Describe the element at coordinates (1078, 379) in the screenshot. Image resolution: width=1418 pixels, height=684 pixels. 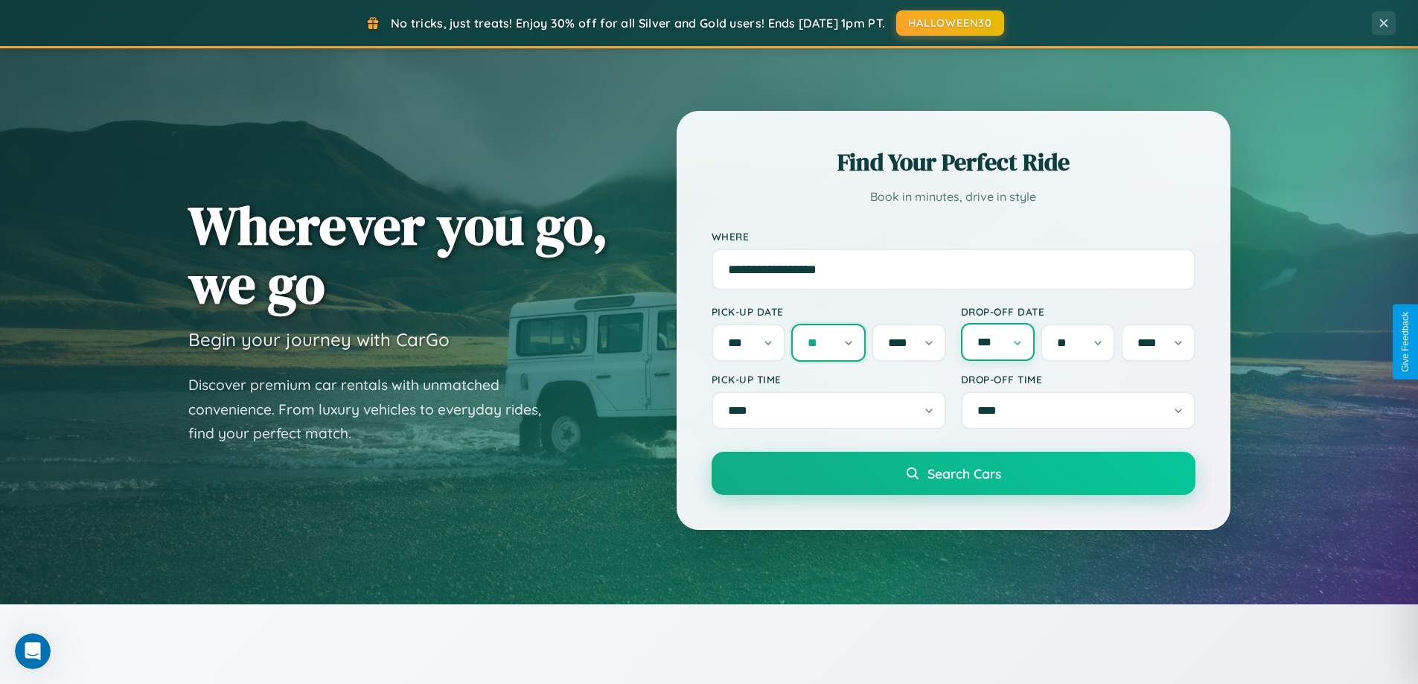
I see `label: Drop-off Time` at that location.